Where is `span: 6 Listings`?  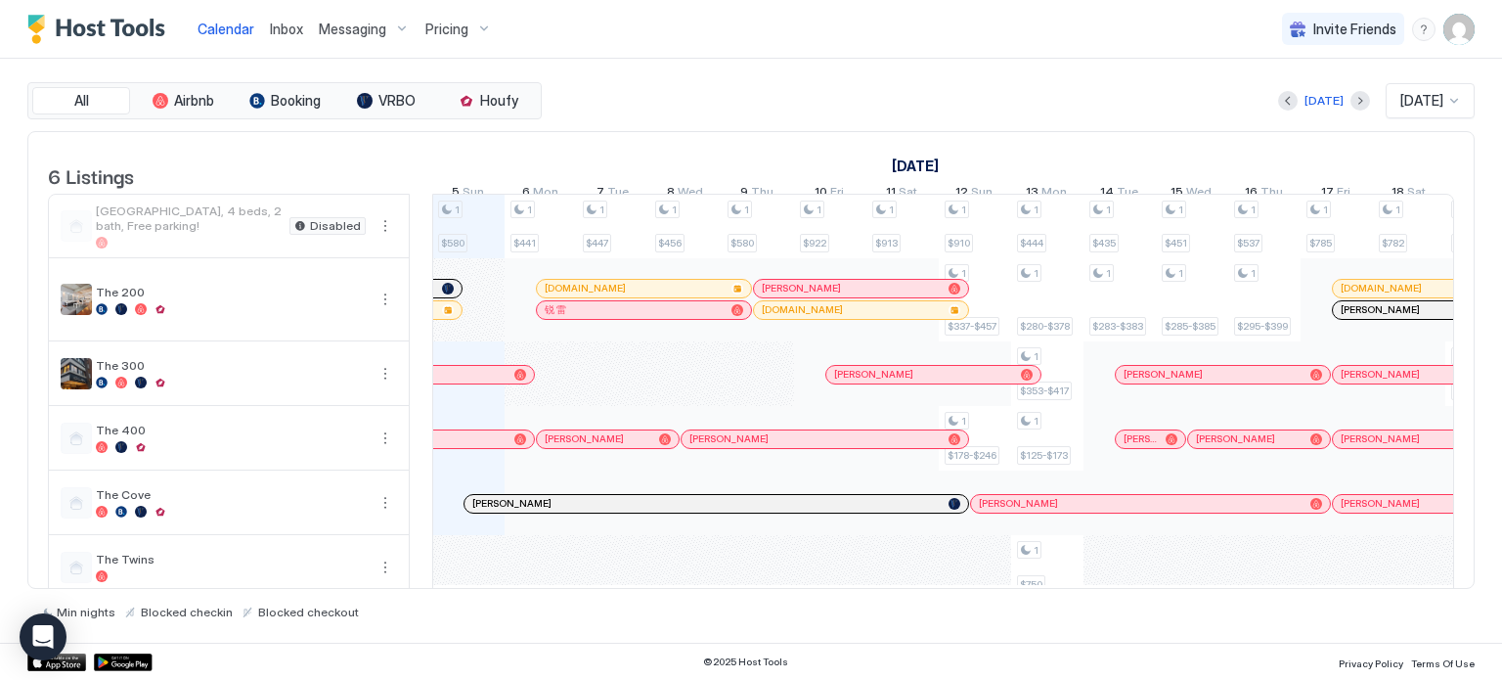
span: 6 Listings is located at coordinates (91, 175).